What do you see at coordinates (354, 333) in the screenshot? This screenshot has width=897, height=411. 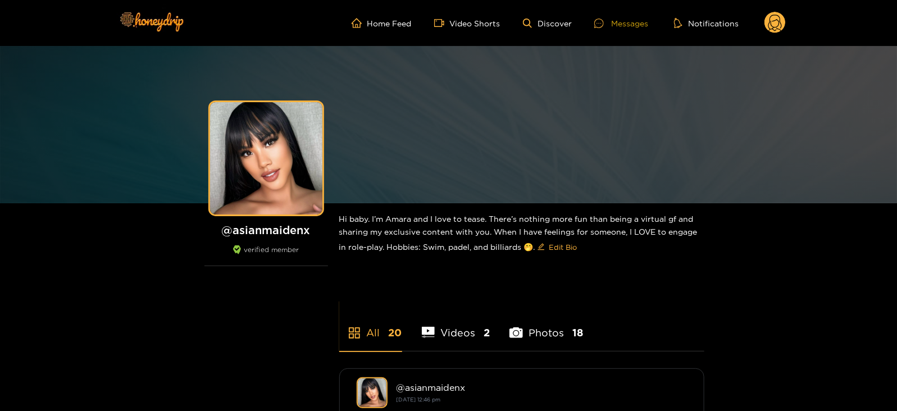 I see `span: appstore` at bounding box center [354, 333].